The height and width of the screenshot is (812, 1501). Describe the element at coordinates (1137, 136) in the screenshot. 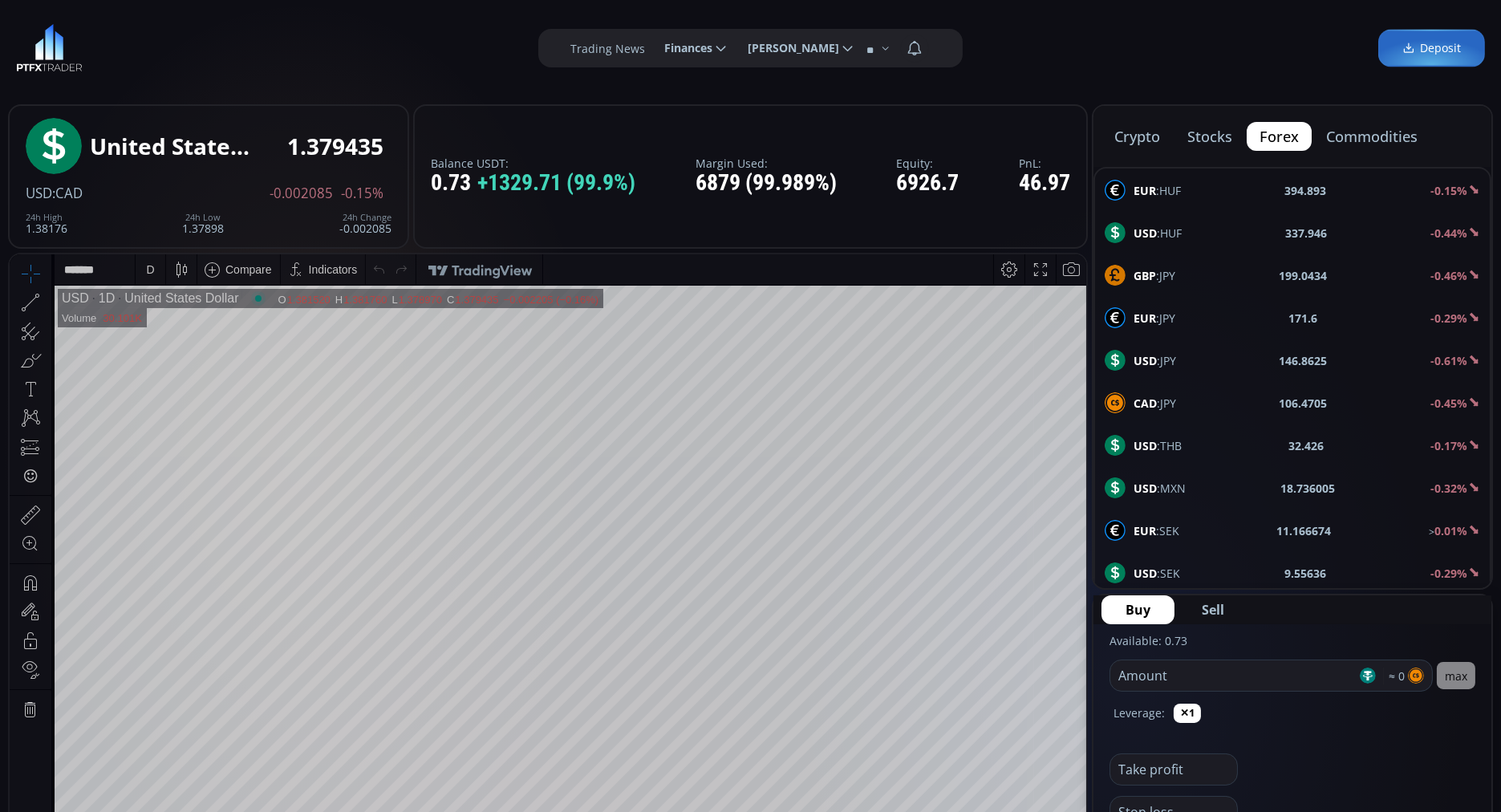

I see `button: crypto` at that location.